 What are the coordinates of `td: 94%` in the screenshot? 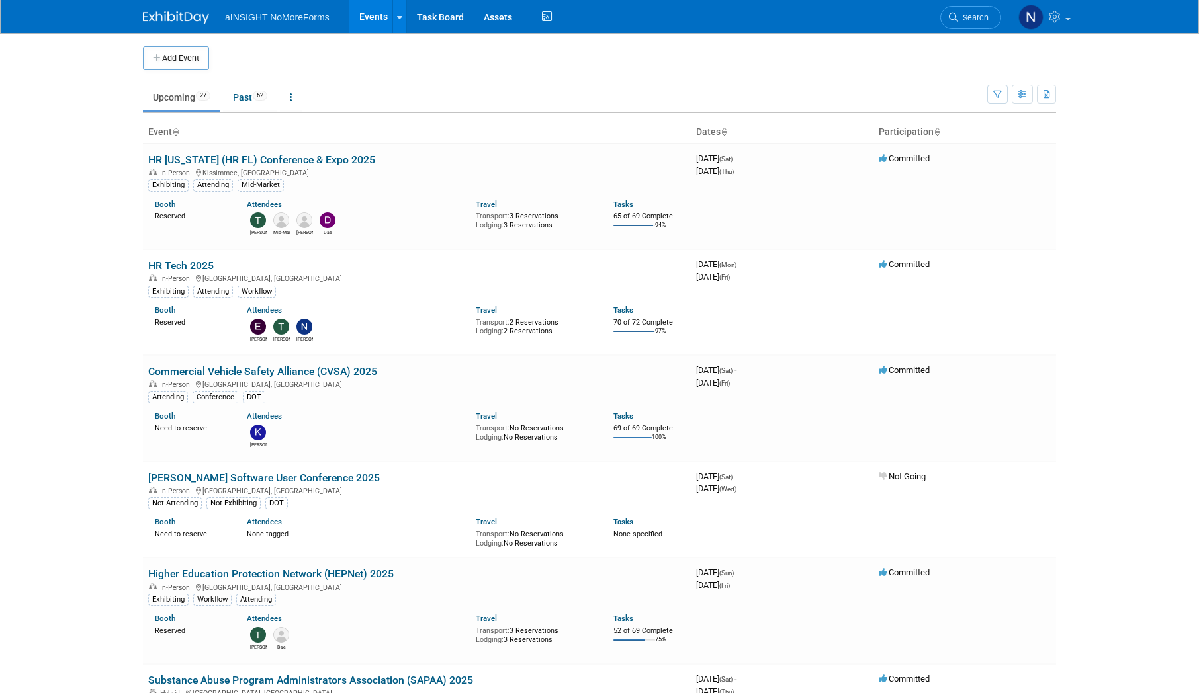 It's located at (660, 230).